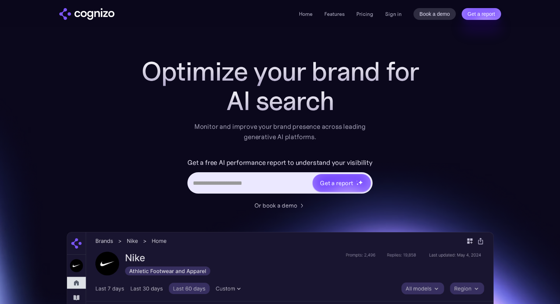  I want to click on img: cognizo logo, so click(87, 14).